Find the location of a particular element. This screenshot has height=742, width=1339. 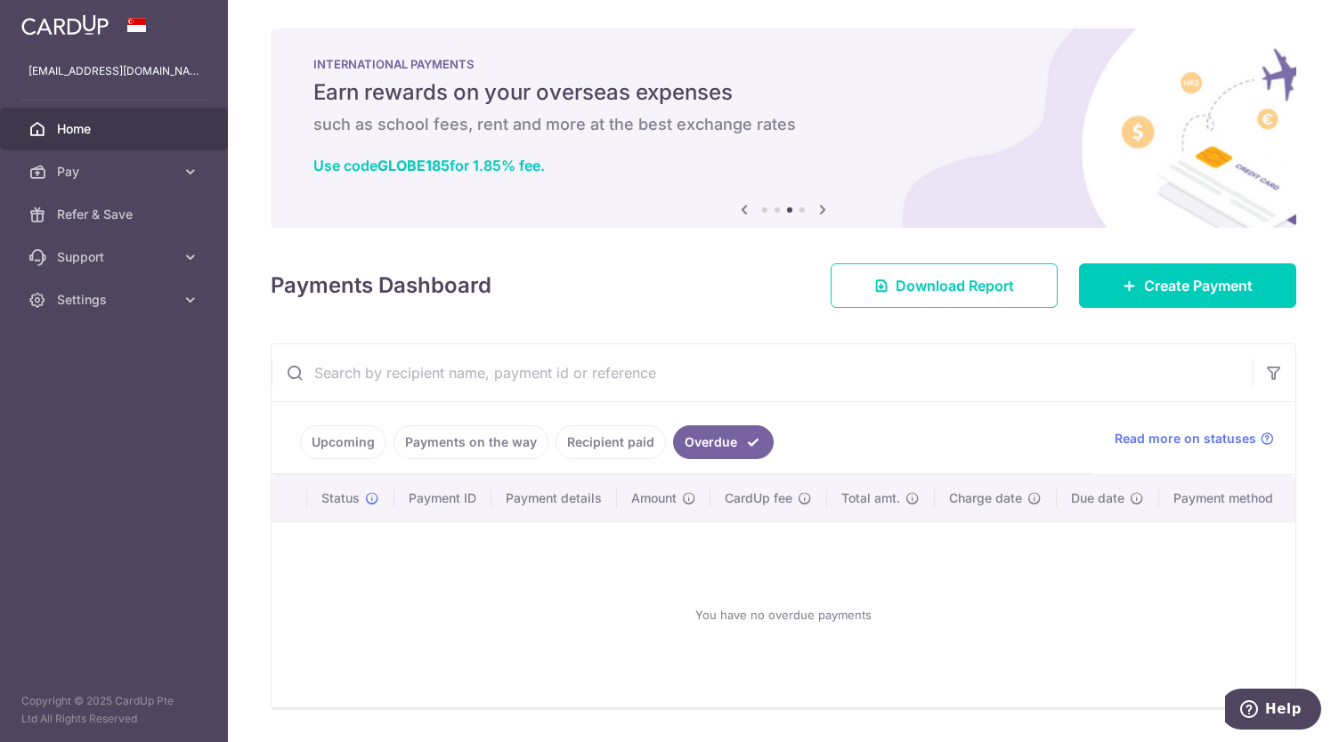

span: Pay is located at coordinates (116, 172).